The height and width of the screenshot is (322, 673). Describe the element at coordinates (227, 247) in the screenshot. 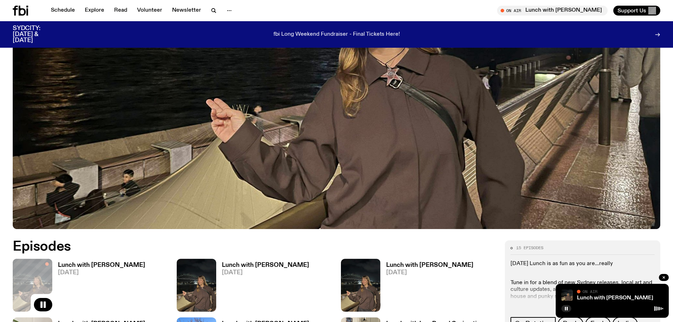

I see `h2: Episodes` at that location.